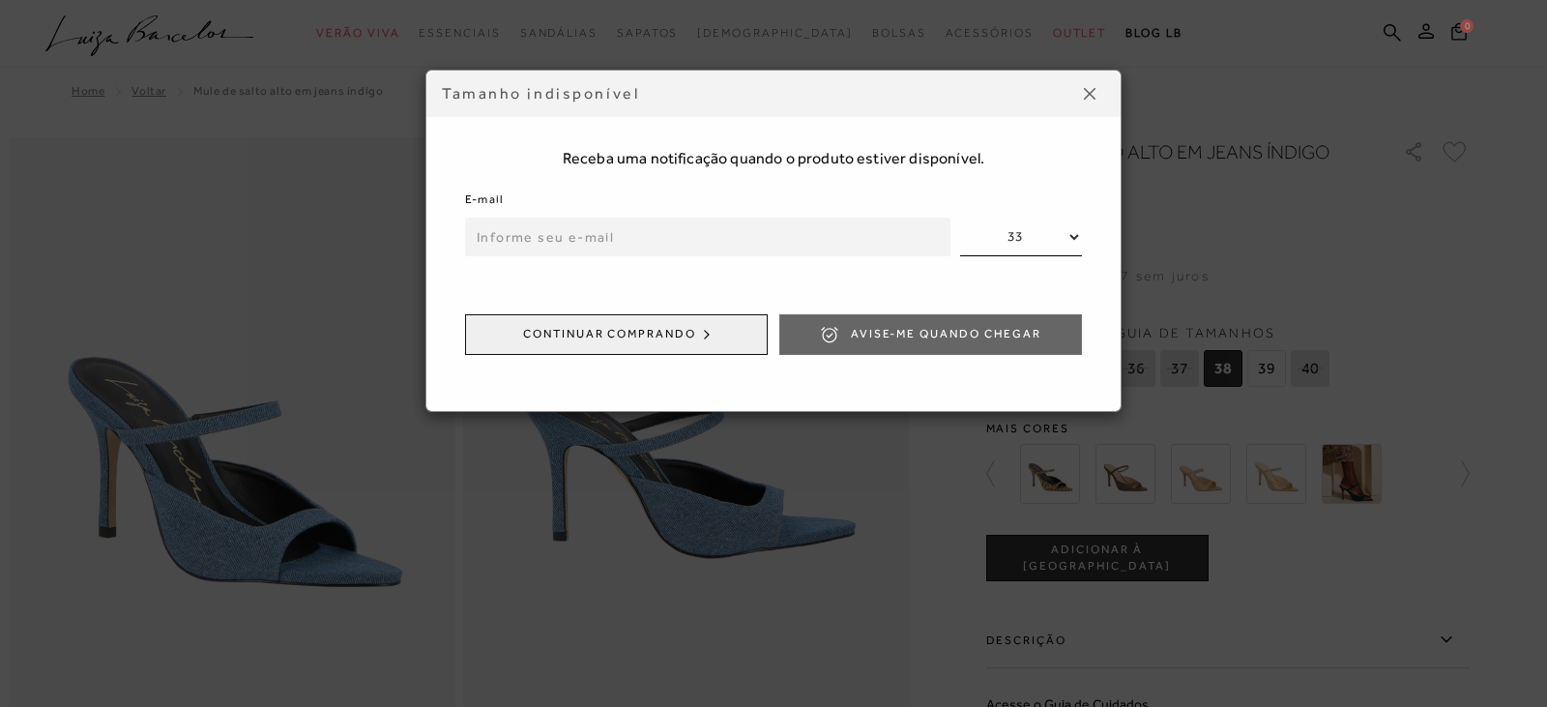 The height and width of the screenshot is (707, 1547). What do you see at coordinates (1090, 94) in the screenshot?
I see `img: icon-close.png` at bounding box center [1090, 94].